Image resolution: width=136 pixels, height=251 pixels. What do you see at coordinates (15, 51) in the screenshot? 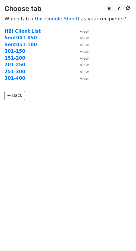
I see `a: 101-150` at bounding box center [15, 51].